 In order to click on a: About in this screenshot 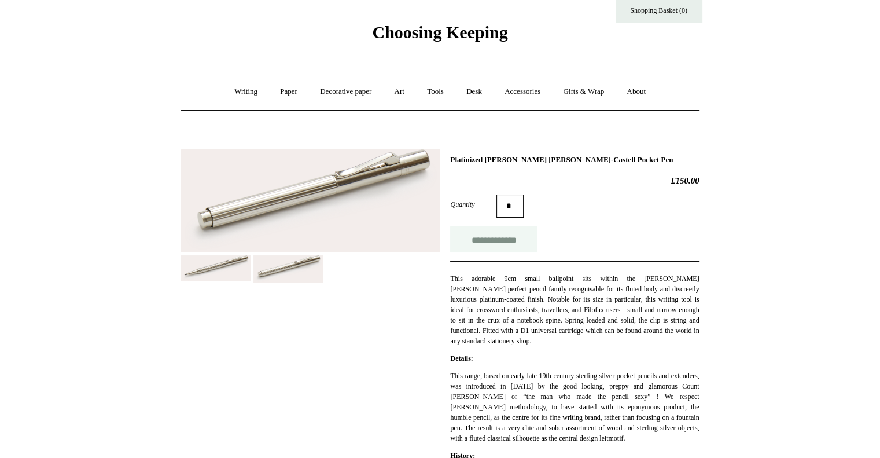, I will do `click(636, 91)`.